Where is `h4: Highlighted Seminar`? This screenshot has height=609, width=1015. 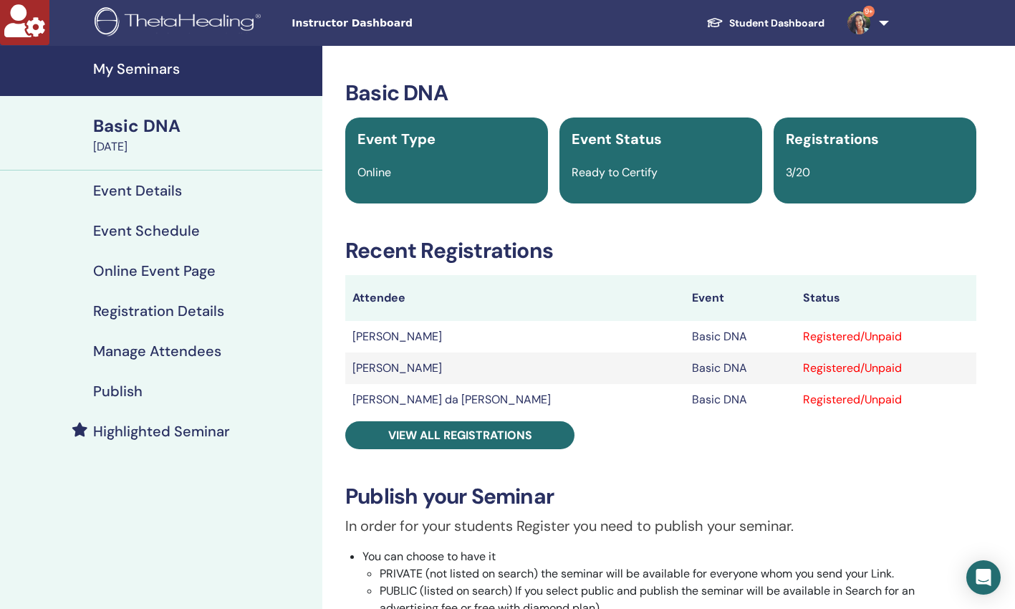 h4: Highlighted Seminar is located at coordinates (161, 431).